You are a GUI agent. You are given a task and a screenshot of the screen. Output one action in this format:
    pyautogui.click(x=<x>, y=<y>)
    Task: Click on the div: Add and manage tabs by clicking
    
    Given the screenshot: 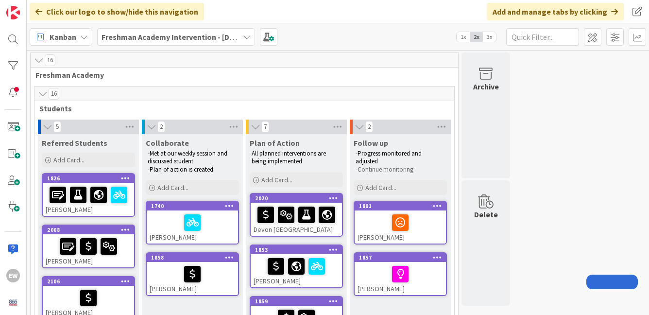 What is the action you would take?
    pyautogui.click(x=555, y=12)
    